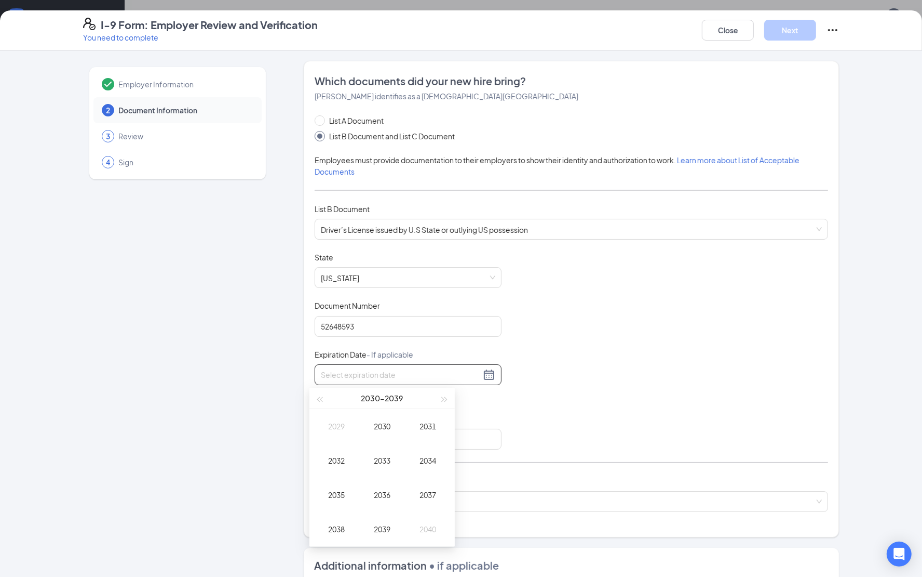 This screenshot has height=577, width=922. Describe the element at coordinates (209, 25) in the screenshot. I see `h4: I-9 Form: Employer Review and Verification` at that location.